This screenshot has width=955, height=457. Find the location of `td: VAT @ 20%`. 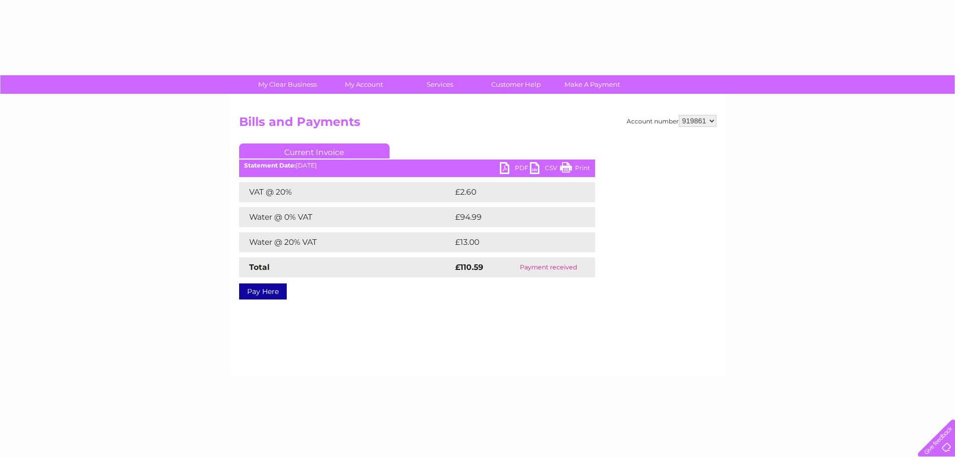

td: VAT @ 20% is located at coordinates (346, 192).